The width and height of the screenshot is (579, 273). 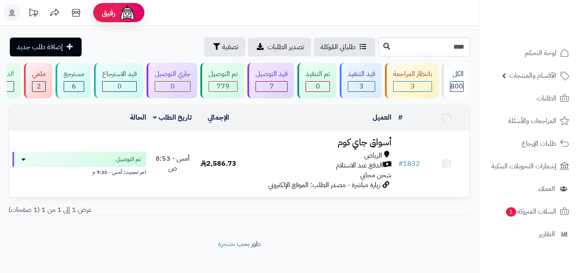 I want to click on div: 779, so click(x=223, y=86).